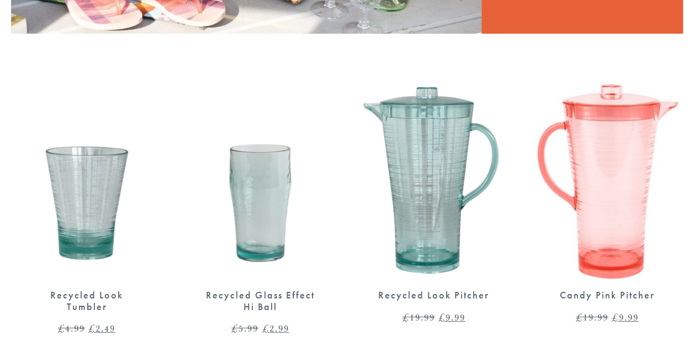  Describe the element at coordinates (71, 329) in the screenshot. I see `bdi: 4.99` at that location.